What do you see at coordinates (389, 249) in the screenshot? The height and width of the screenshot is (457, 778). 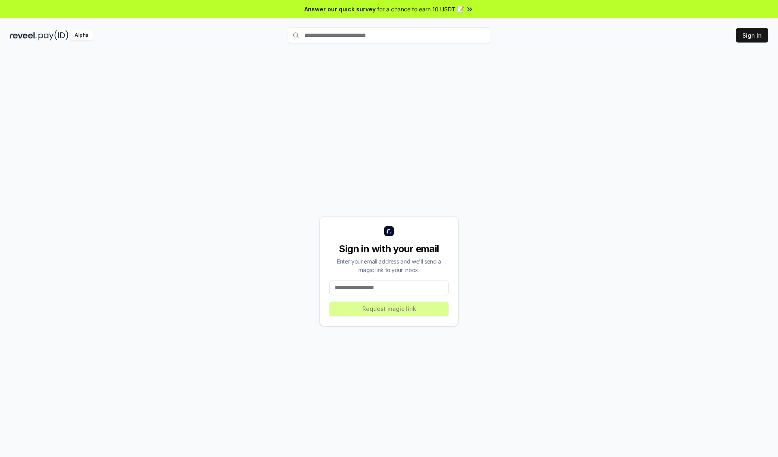 I see `div: Sign in with your email` at bounding box center [389, 249].